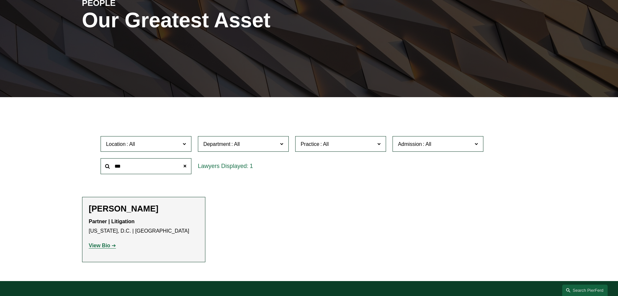  What do you see at coordinates (112, 221) in the screenshot?
I see `strong: Partner | Litigation` at bounding box center [112, 221].